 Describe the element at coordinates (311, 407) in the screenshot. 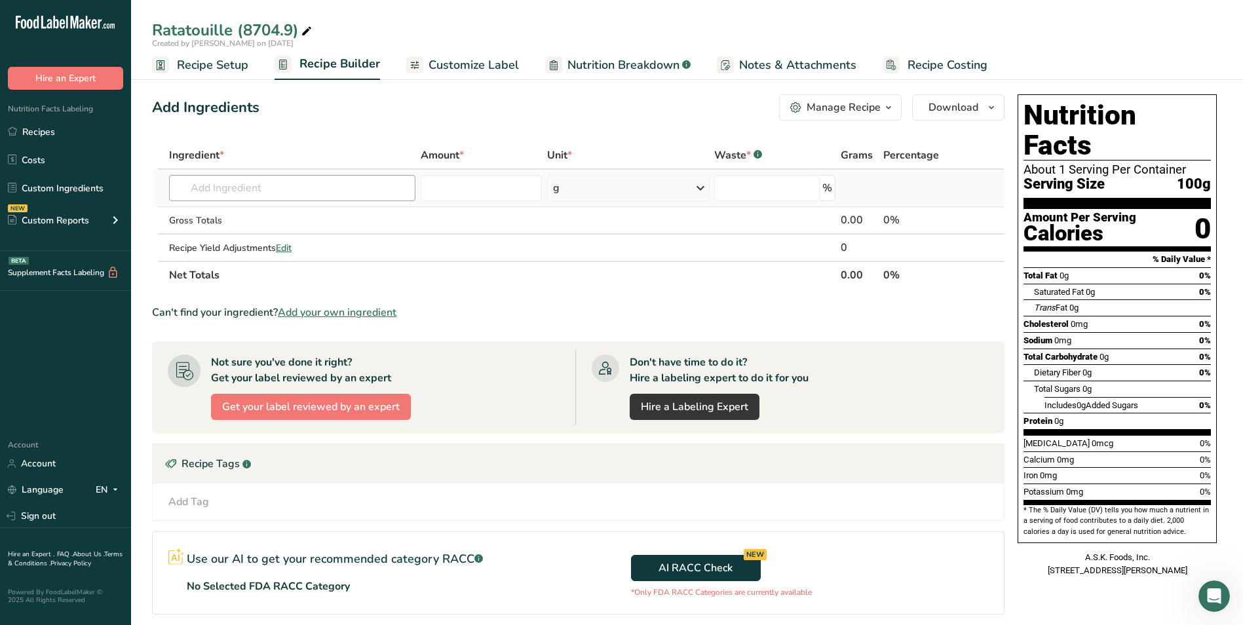

I see `button: Get your label reviewed by an expert` at that location.